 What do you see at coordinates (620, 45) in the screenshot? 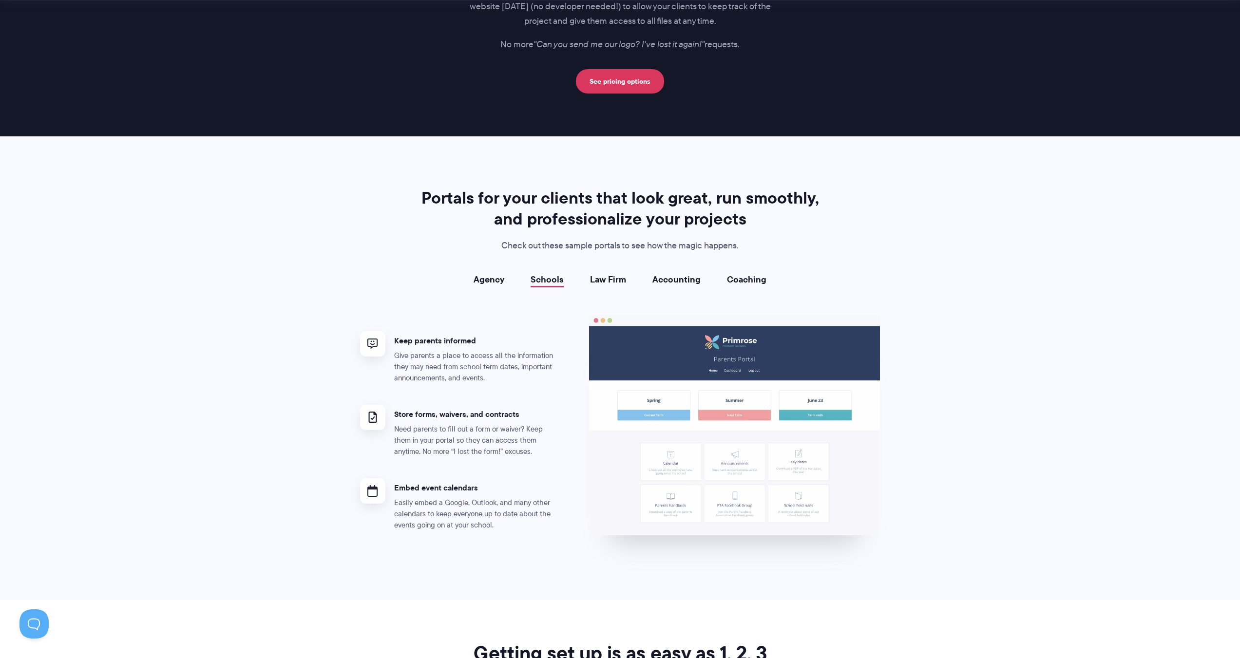
I see `p: No more requests.` at bounding box center [620, 45].